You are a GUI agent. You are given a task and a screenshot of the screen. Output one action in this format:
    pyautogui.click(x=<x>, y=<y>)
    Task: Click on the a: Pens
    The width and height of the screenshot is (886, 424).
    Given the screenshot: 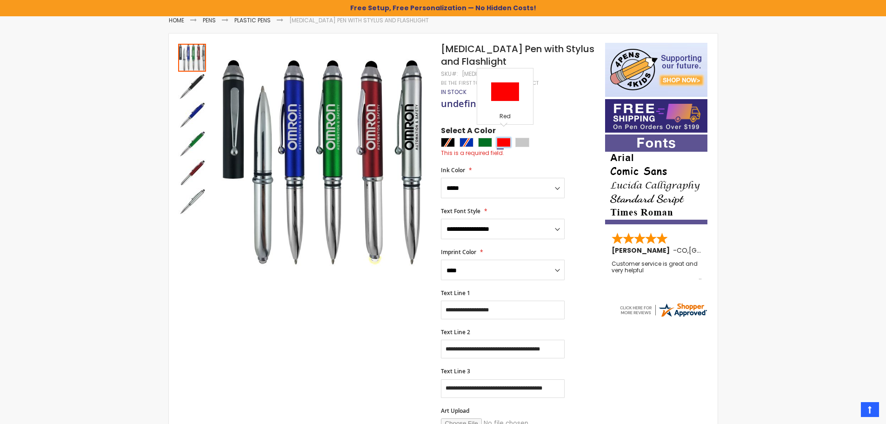 What is the action you would take?
    pyautogui.click(x=209, y=20)
    